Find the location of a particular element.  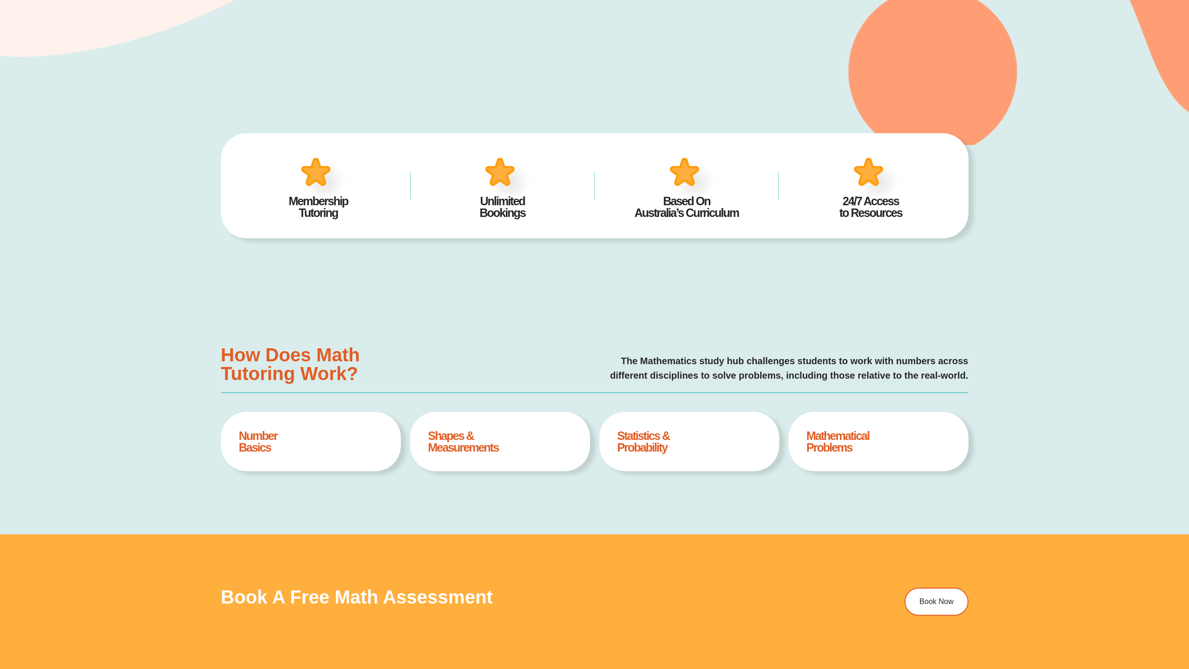

h4: Unlimited Bookings is located at coordinates (503, 207).